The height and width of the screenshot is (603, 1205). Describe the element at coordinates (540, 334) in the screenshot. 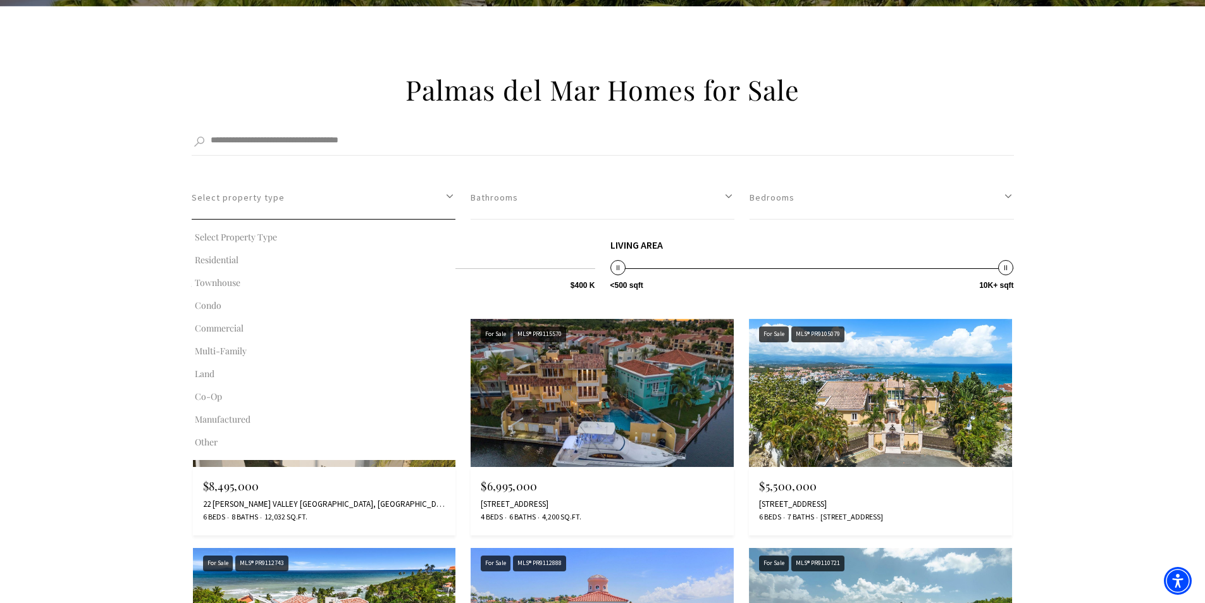

I see `div: MLS® PR9115570` at that location.